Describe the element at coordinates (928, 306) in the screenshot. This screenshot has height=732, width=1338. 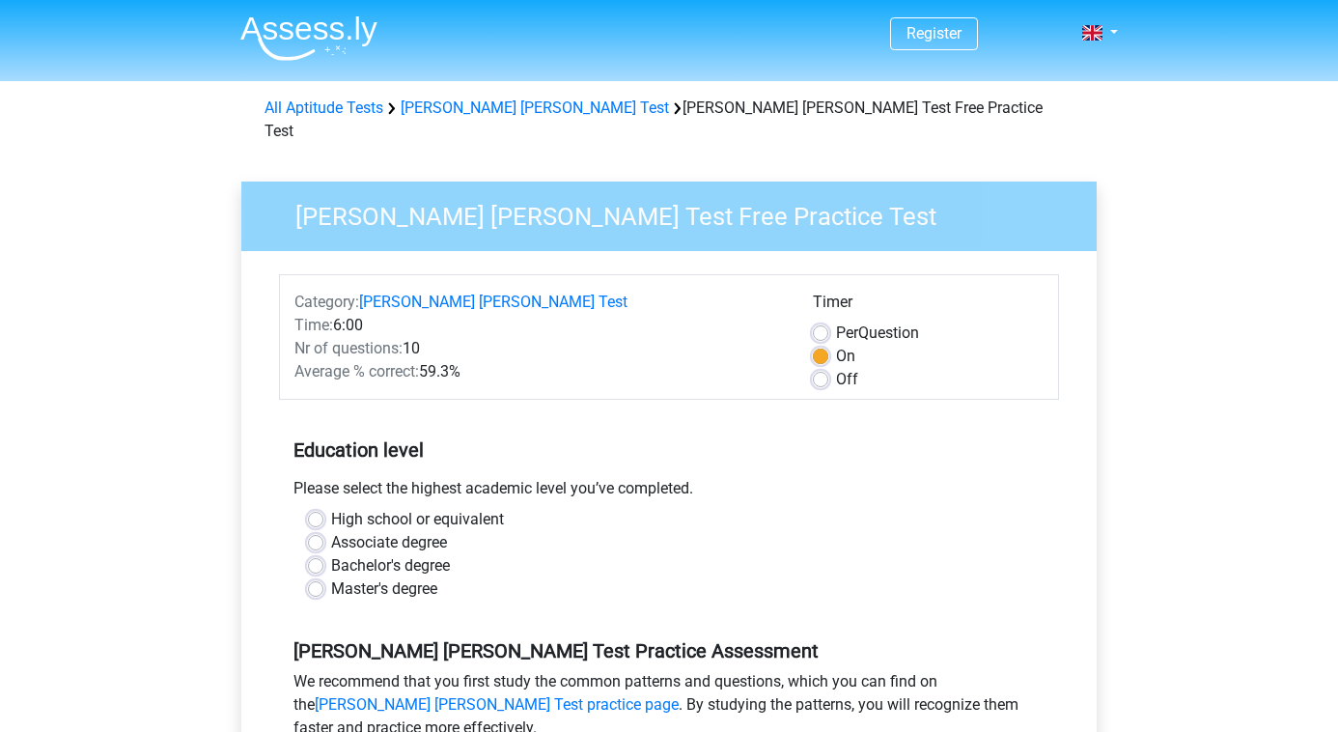
I see `div: Timer` at that location.